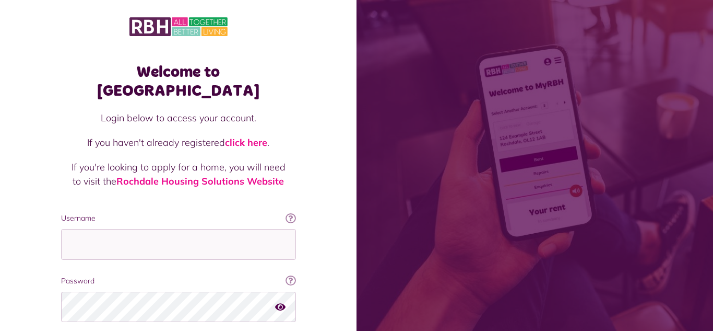 The height and width of the screenshot is (331, 713). I want to click on a: Rochdale Housing Solutions Website, so click(200, 181).